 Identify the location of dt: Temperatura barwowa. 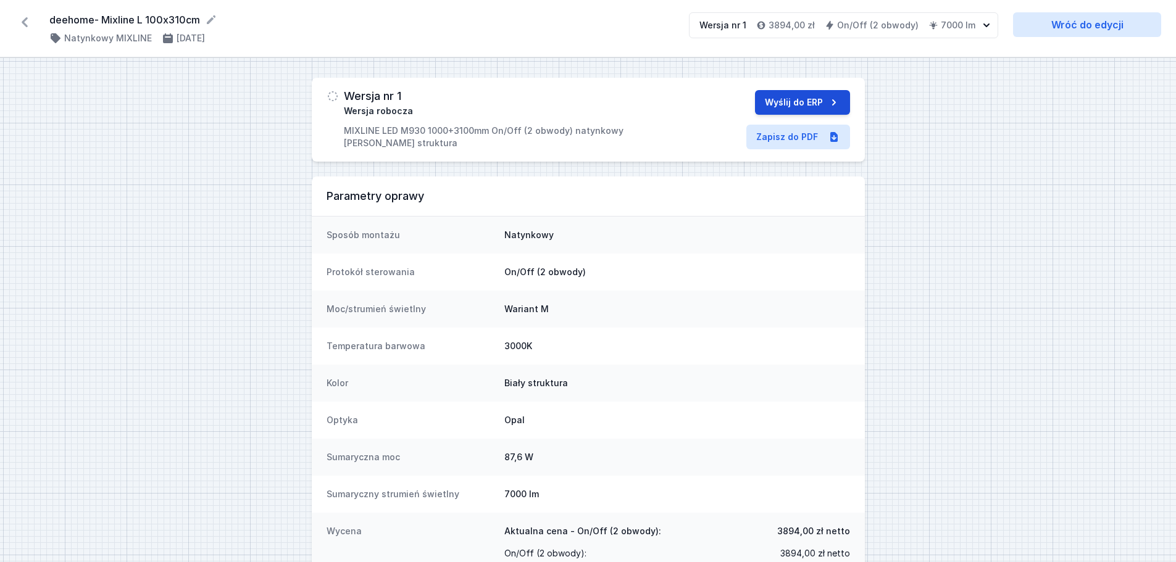
(410, 346).